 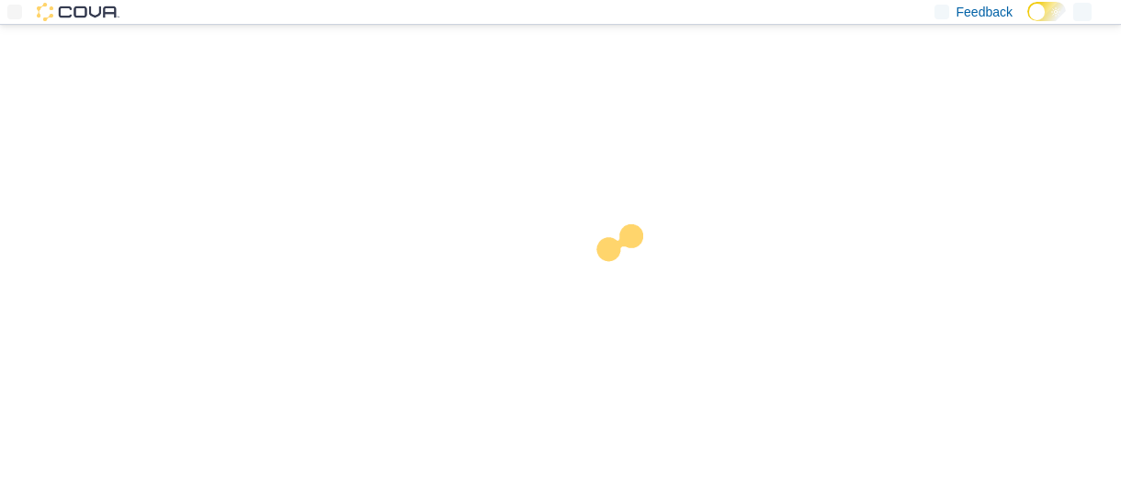 I want to click on span: Dark Mode, so click(x=1027, y=21).